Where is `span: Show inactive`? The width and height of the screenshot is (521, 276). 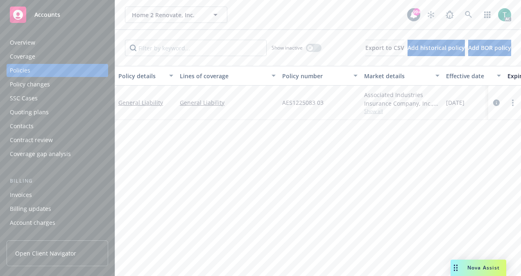 span: Show inactive is located at coordinates (287, 47).